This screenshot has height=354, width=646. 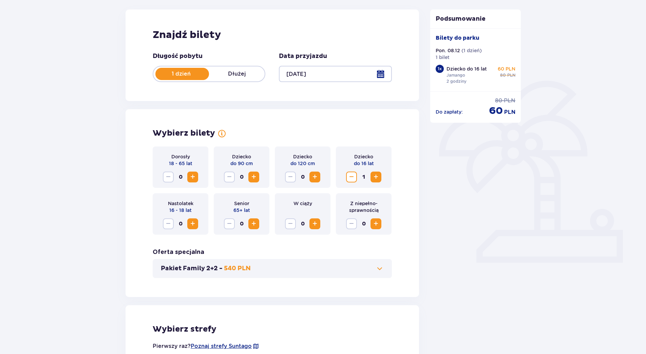 I want to click on p: 60 PLN, so click(x=507, y=69).